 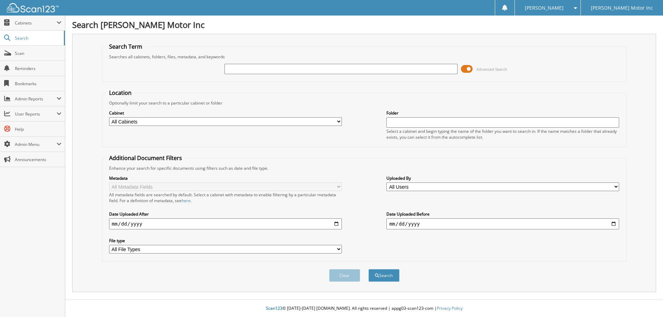 What do you see at coordinates (450, 308) in the screenshot?
I see `a: Privacy Policy` at bounding box center [450, 308].